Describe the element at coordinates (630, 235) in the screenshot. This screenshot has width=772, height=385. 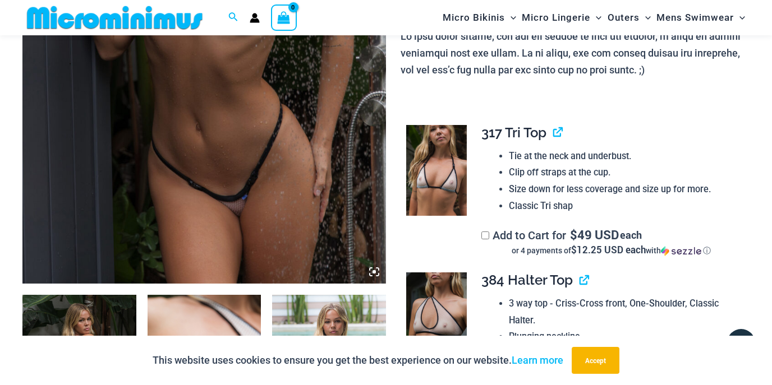
I see `span: each` at that location.